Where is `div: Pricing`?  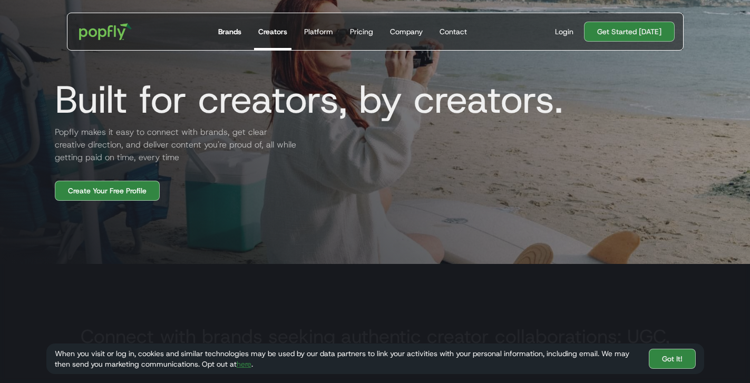 div: Pricing is located at coordinates (362, 32).